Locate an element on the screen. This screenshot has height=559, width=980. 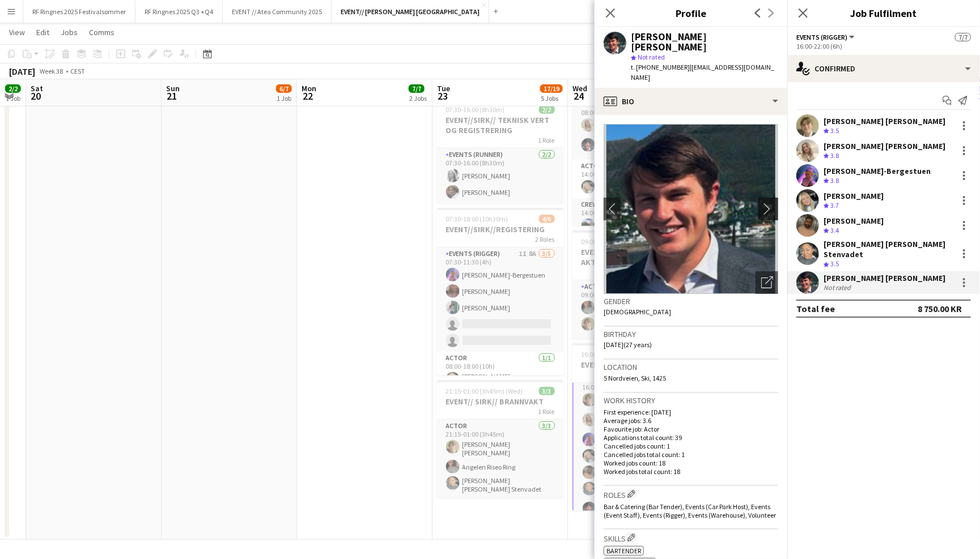
span: Jobs is located at coordinates (69, 32).